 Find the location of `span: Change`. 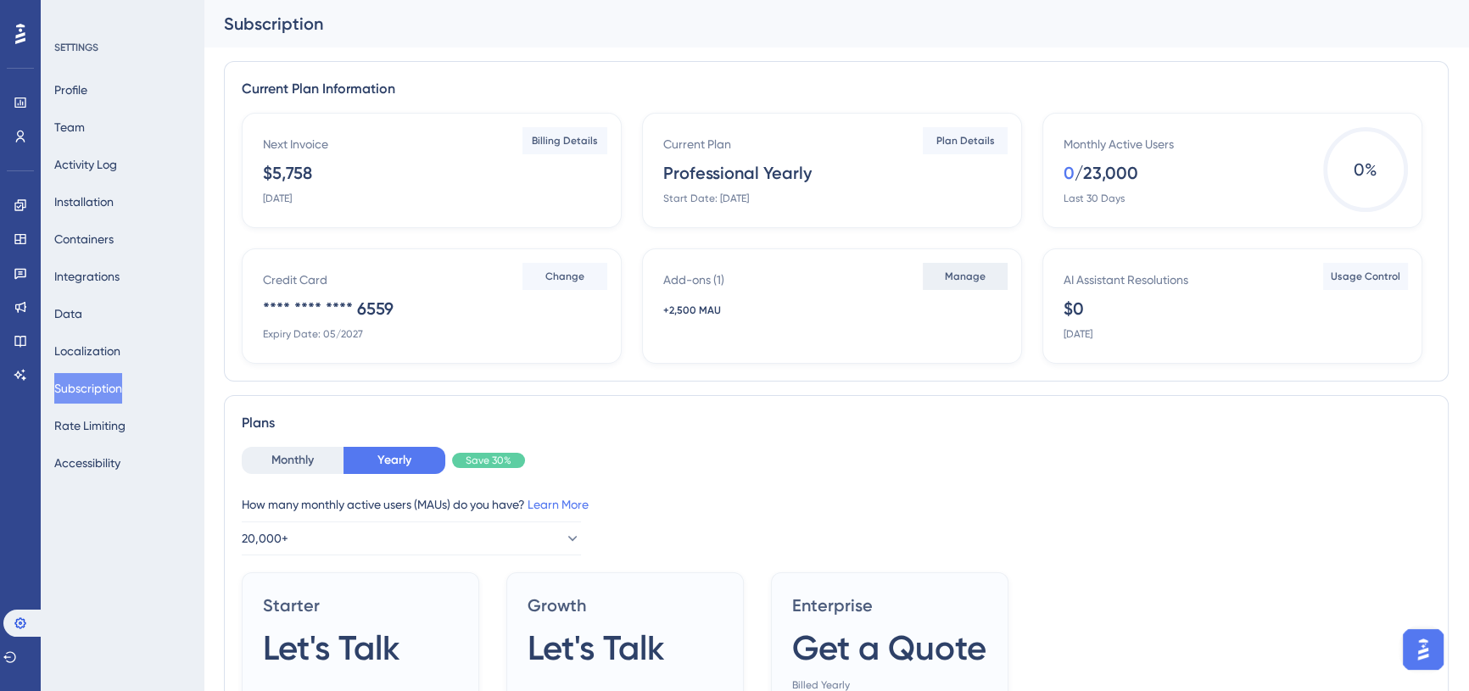

span: Change is located at coordinates (565, 276).